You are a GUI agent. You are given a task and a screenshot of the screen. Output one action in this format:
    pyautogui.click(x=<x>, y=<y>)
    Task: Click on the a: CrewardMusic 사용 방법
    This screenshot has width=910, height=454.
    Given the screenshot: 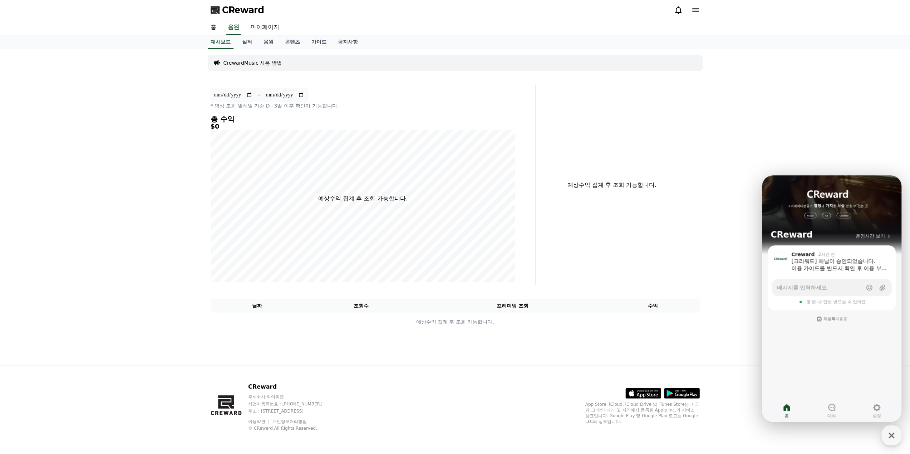 What is the action you would take?
    pyautogui.click(x=252, y=63)
    